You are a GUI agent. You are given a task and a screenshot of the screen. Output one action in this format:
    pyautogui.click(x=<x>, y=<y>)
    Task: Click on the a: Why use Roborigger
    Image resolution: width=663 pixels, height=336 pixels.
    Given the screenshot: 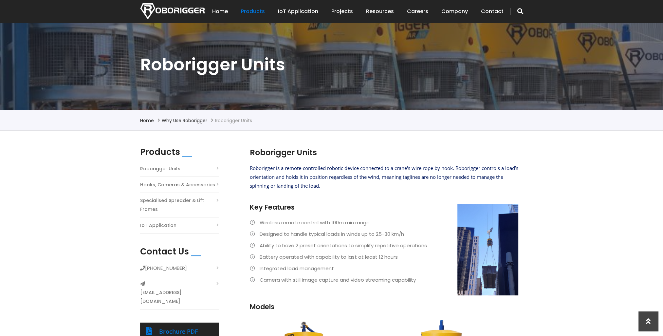 What is the action you would take?
    pyautogui.click(x=184, y=121)
    